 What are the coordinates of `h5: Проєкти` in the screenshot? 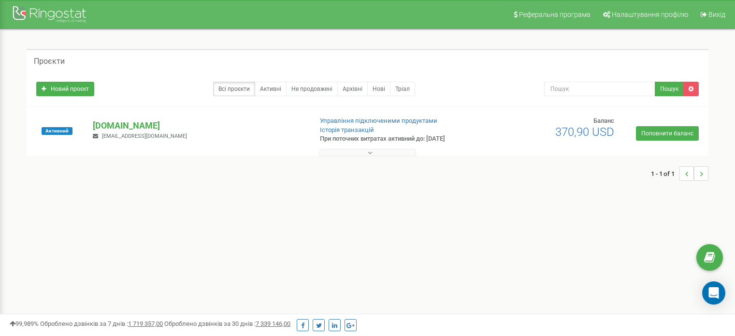 It's located at (49, 61).